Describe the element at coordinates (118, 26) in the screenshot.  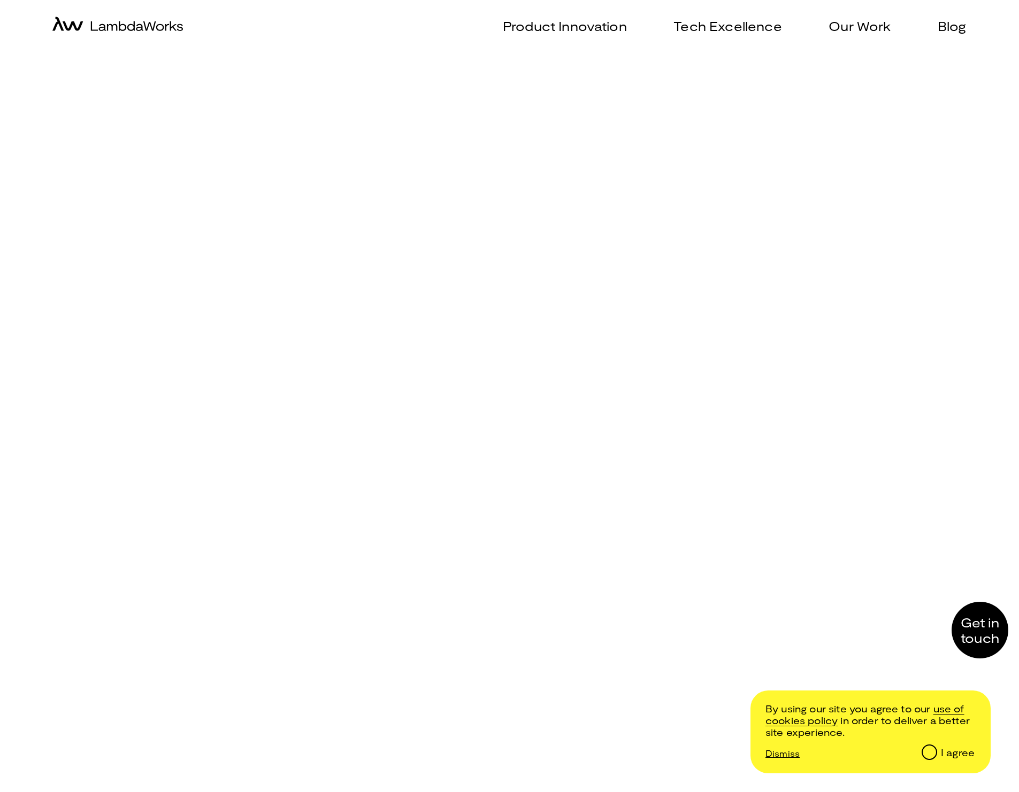
I see `a: home-icon` at that location.